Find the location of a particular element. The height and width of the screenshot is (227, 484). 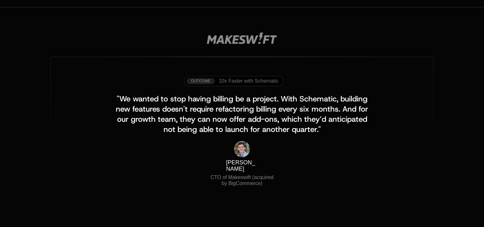

span: 10x Faster with Schematic is located at coordinates (248, 81).